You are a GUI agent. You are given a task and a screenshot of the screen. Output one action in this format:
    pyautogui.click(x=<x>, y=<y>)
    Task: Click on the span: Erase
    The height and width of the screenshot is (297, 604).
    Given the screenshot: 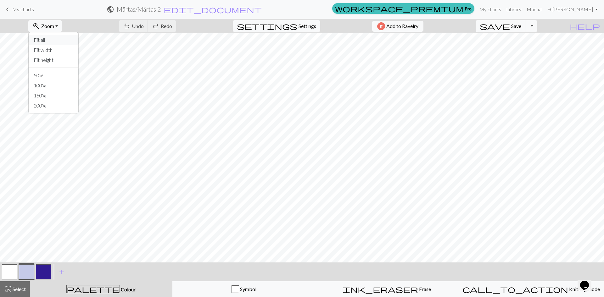 What is the action you would take?
    pyautogui.click(x=424, y=289)
    